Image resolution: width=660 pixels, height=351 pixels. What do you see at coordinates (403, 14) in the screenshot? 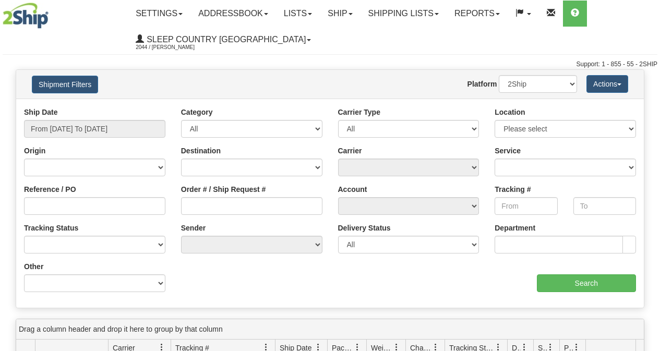
I see `a: Shipping lists` at bounding box center [403, 14].